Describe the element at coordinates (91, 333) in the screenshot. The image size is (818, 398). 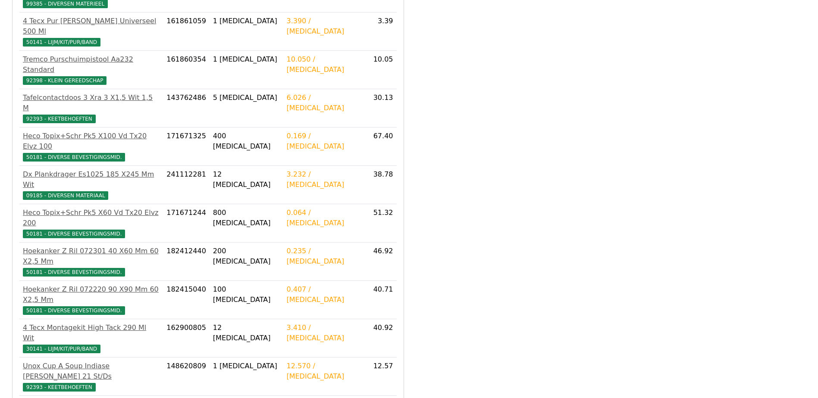
I see `div: 4 Tecx Montagekit High Tack 290 Ml Wit` at that location.